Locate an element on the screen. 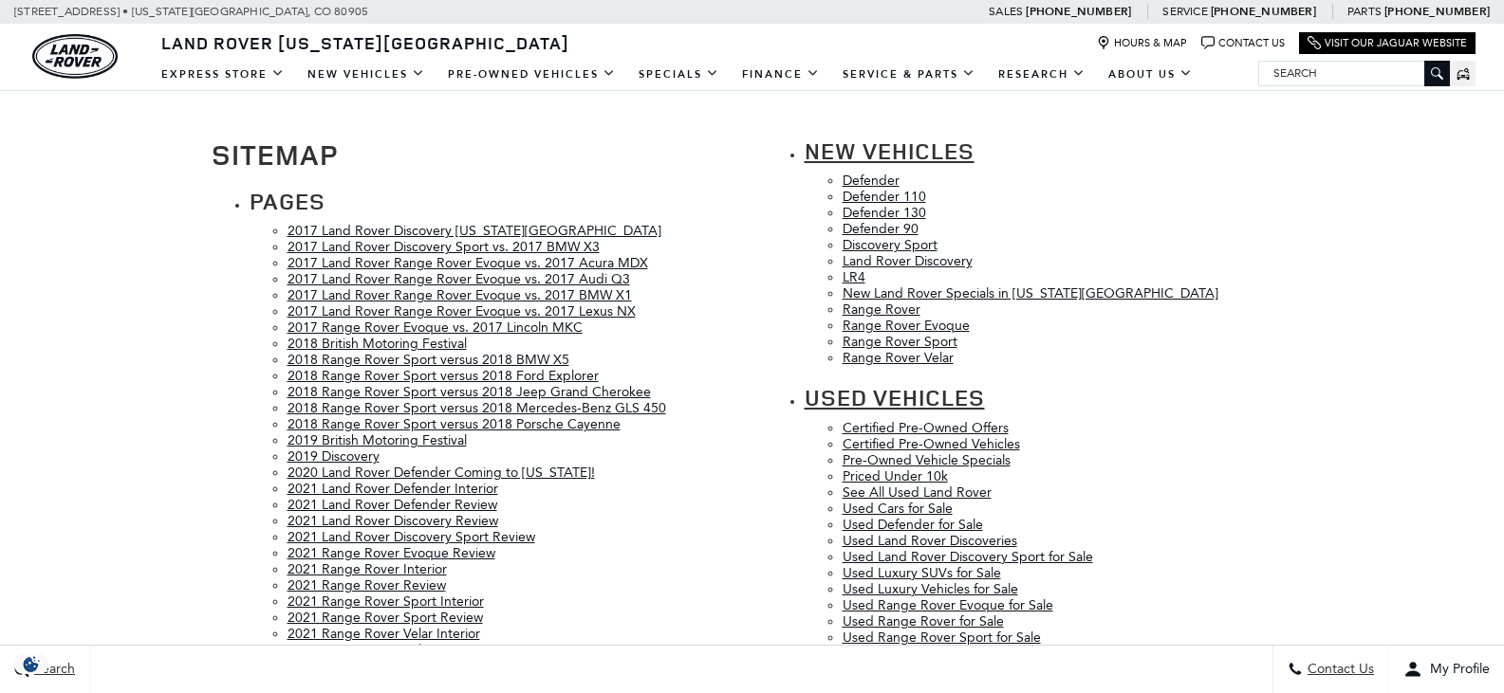 Image resolution: width=1504 pixels, height=693 pixels. a: Used Vehicles is located at coordinates (895, 397).